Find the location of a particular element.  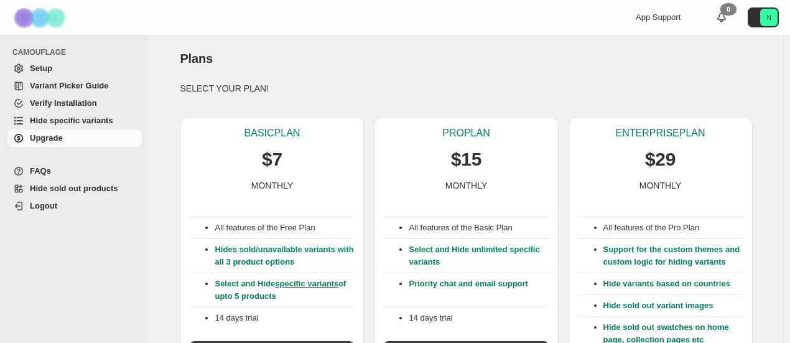

p: $29 is located at coordinates (660, 159).